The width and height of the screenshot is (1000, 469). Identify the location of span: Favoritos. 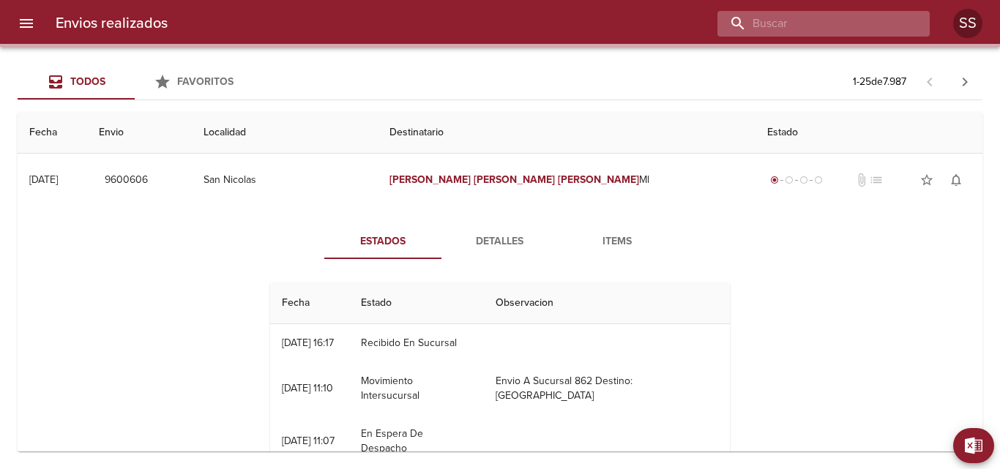
(205, 81).